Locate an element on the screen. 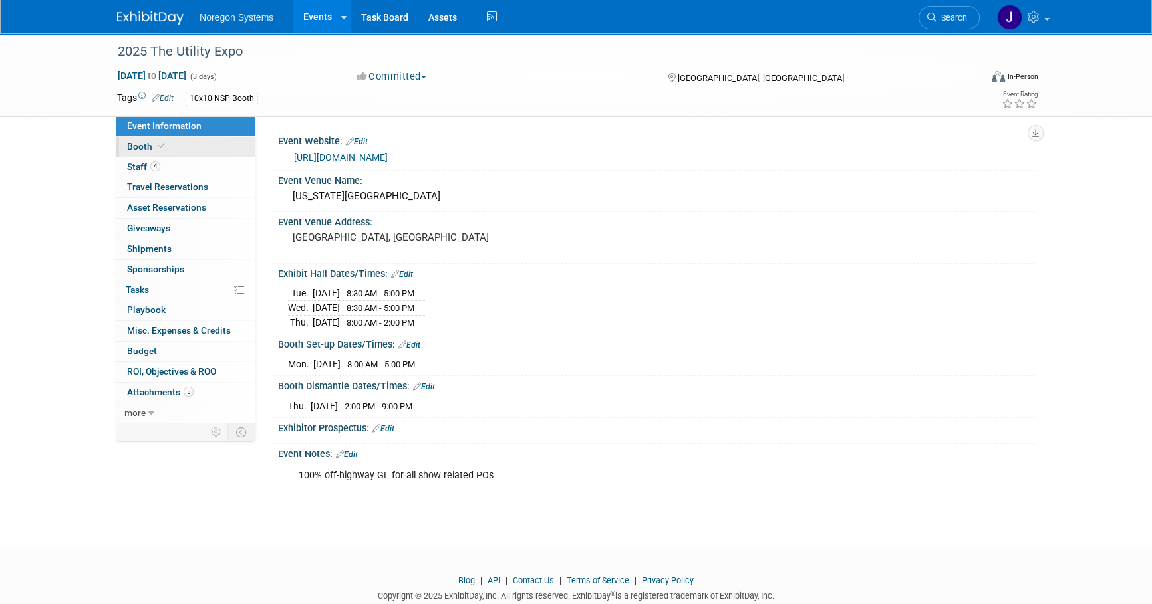 The height and width of the screenshot is (604, 1152). span: Budget is located at coordinates (142, 351).